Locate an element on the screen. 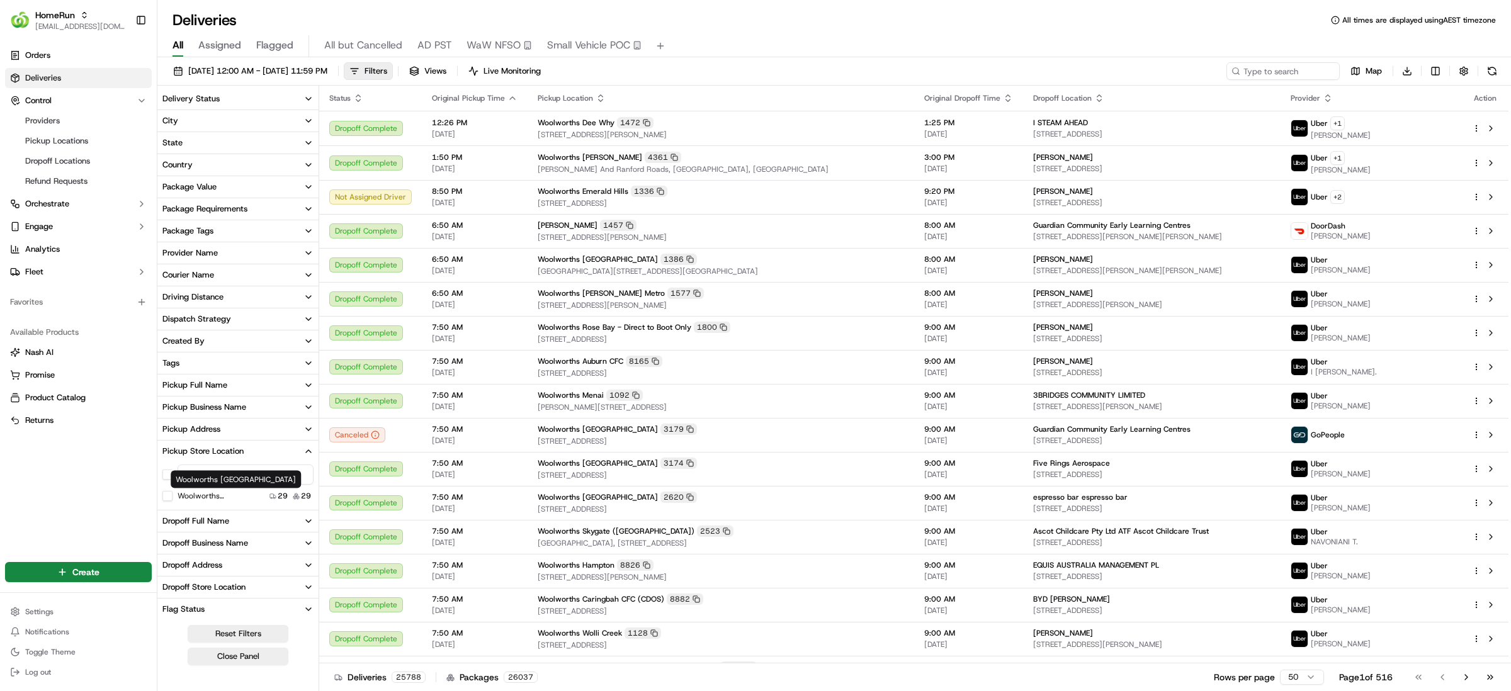 Image resolution: width=1511 pixels, height=691 pixels. button: Promise is located at coordinates (78, 375).